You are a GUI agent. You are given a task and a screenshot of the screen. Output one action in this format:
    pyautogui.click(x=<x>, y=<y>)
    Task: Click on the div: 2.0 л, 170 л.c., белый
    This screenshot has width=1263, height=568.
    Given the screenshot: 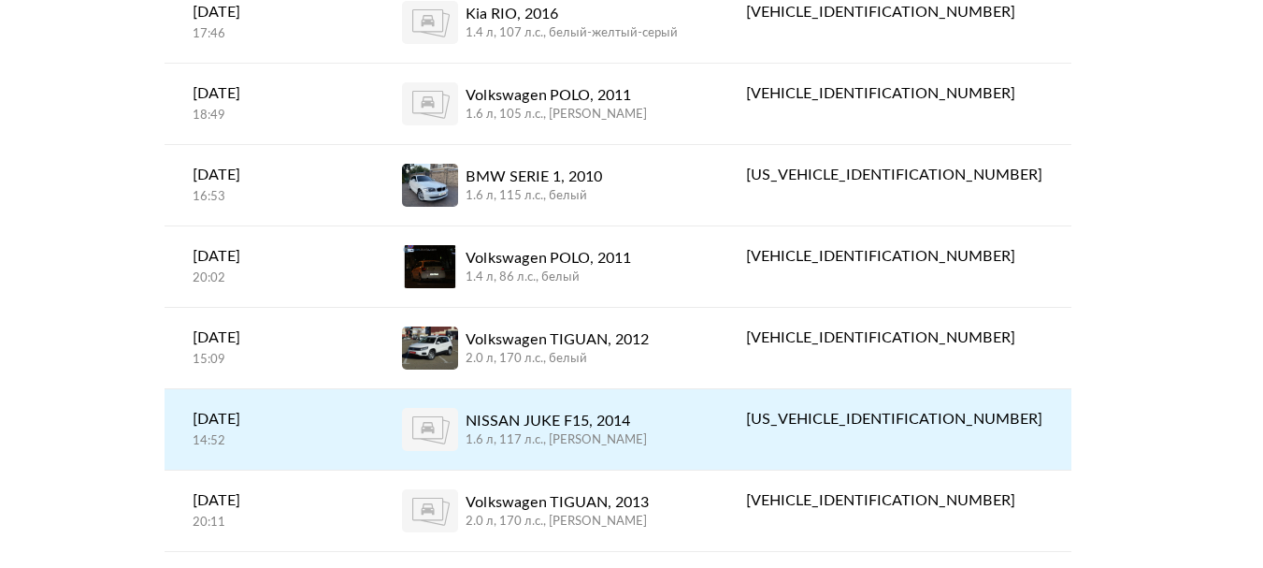 What is the action you would take?
    pyautogui.click(x=557, y=359)
    